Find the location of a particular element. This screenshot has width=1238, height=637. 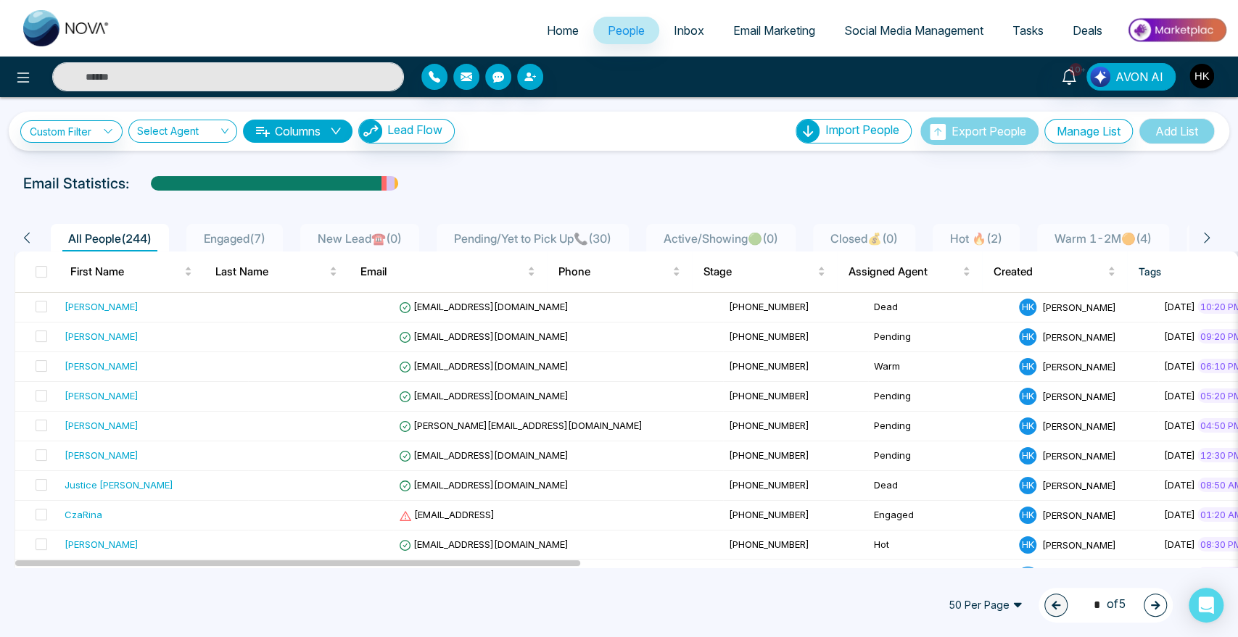

span: AVON AI is located at coordinates (1139, 77).